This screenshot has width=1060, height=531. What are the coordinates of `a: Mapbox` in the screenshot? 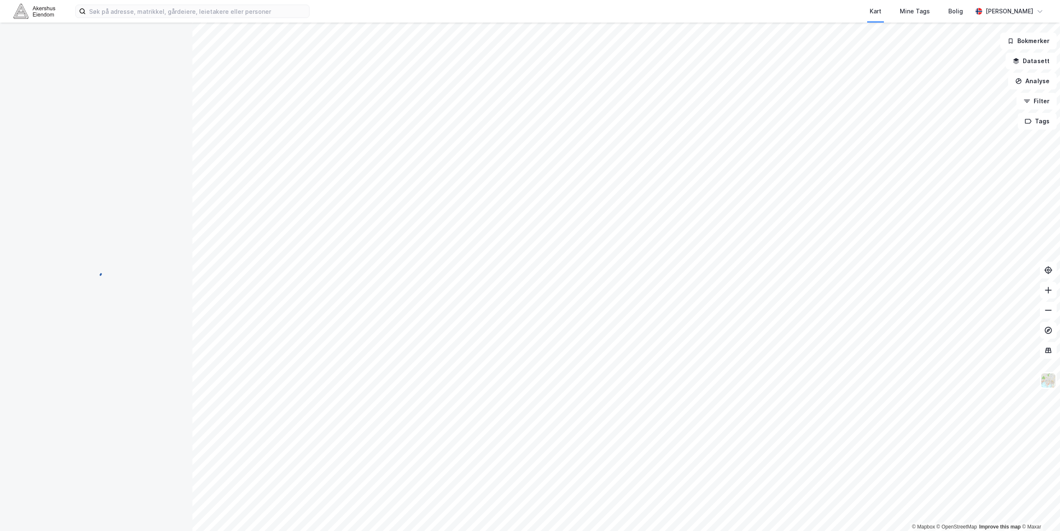 It's located at (924, 527).